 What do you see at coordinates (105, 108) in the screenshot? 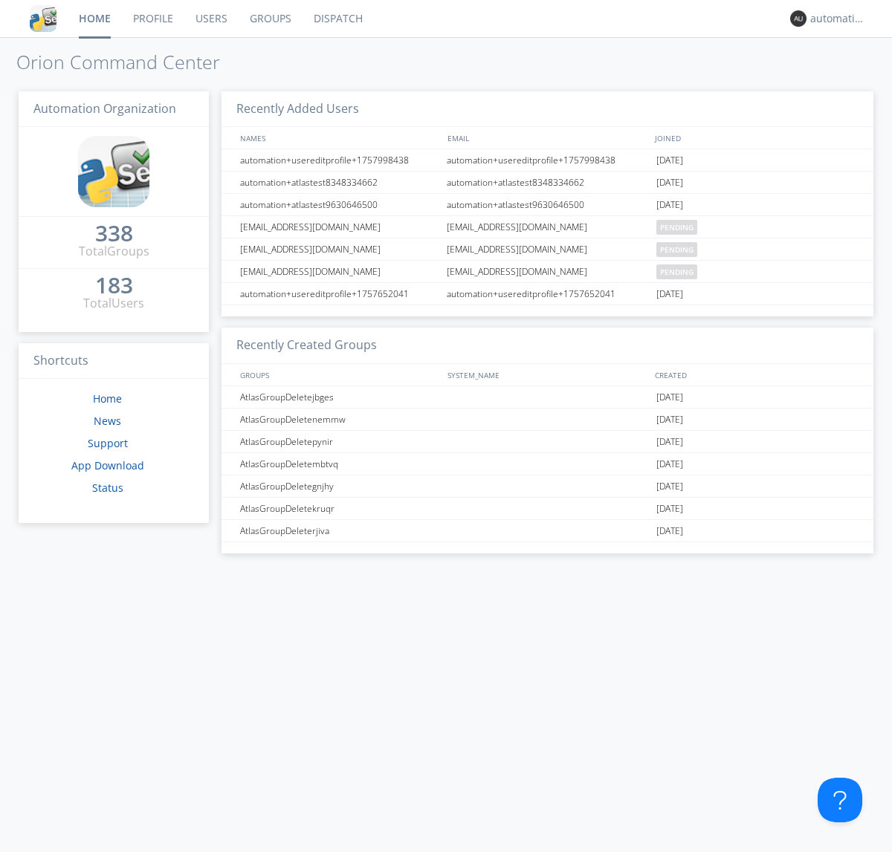
I see `span: Automation Organization` at bounding box center [105, 108].